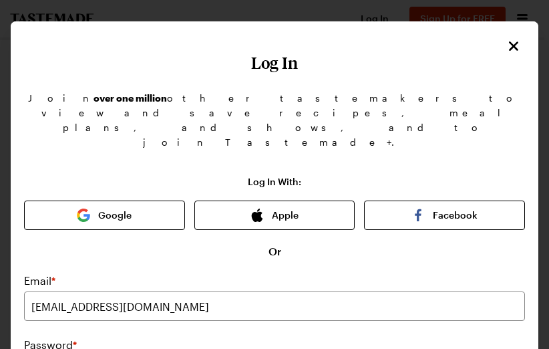  What do you see at coordinates (275, 63) in the screenshot?
I see `h1: Log In` at bounding box center [275, 63].